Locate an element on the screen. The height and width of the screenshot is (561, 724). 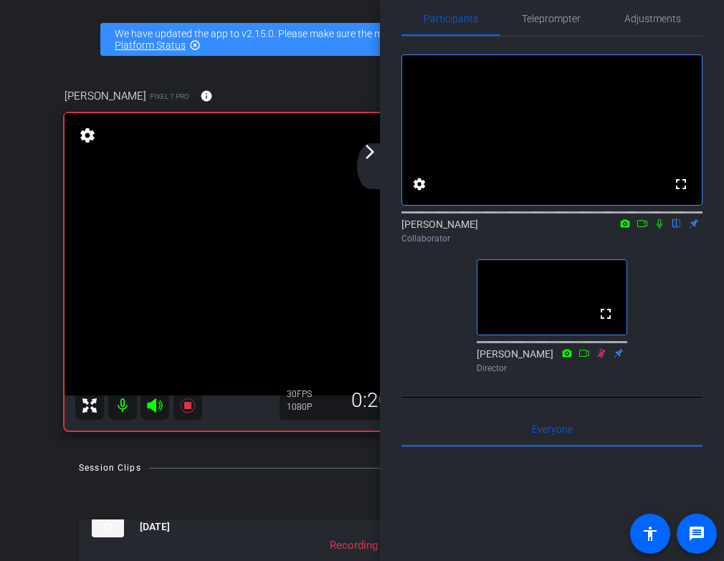
div: We have updated the app to v2.15.0. Please make sure the mobile user has the newest version. is located at coordinates (362, 39).